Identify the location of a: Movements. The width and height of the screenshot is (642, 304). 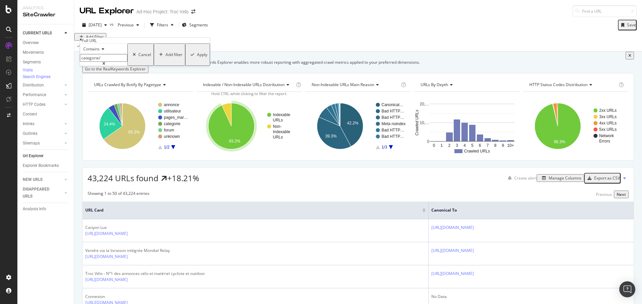
(46, 52).